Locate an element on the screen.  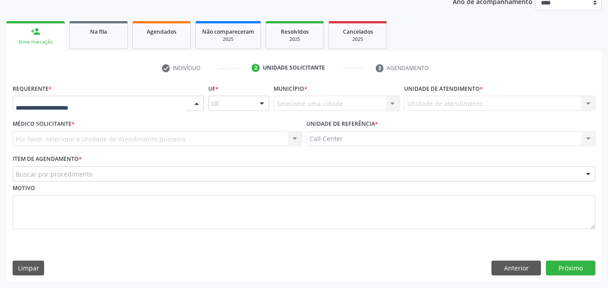
button: Próximo is located at coordinates (571, 269).